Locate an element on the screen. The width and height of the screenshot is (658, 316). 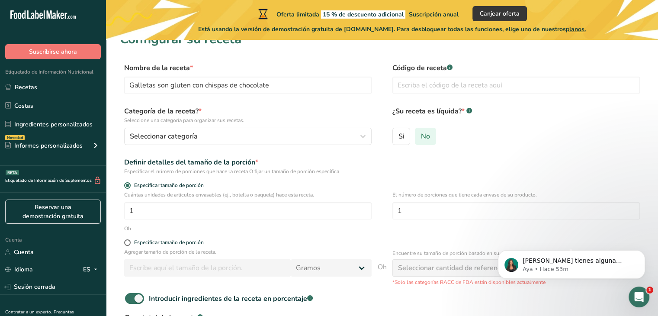
font: Idioma is located at coordinates (23, 269).